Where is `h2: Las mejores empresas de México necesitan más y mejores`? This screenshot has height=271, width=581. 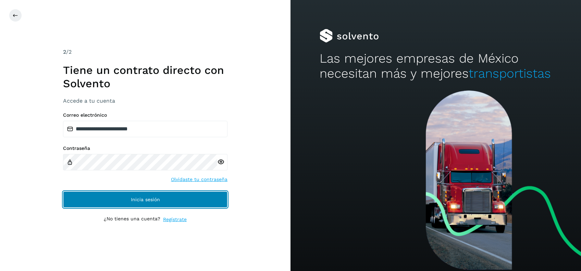 h2: Las mejores empresas de México necesitan más y mejores is located at coordinates (436, 66).